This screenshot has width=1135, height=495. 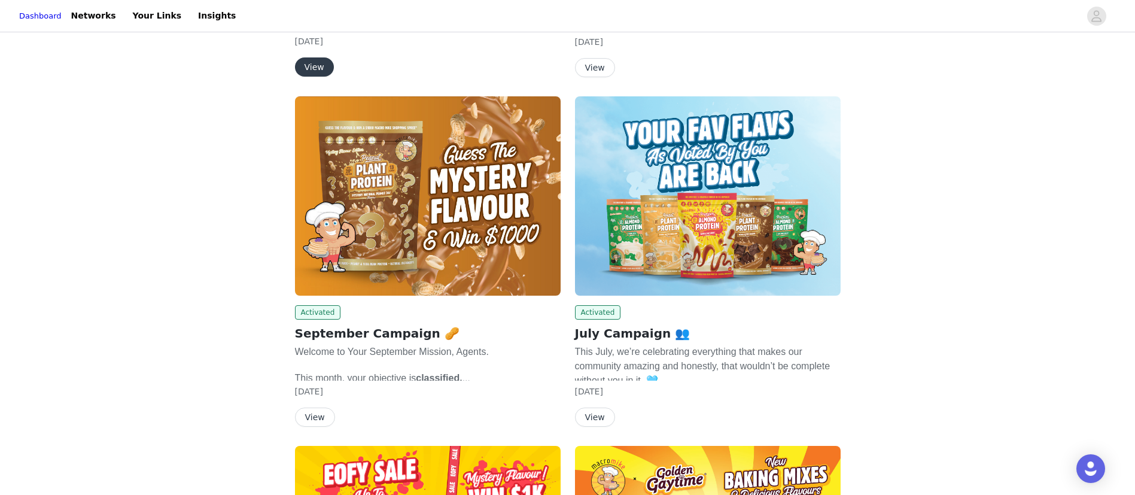 What do you see at coordinates (702, 366) in the screenshot?
I see `span: This July, we’re celebrating everything that makes our community amazing and honestly, that would...` at bounding box center [702, 366].